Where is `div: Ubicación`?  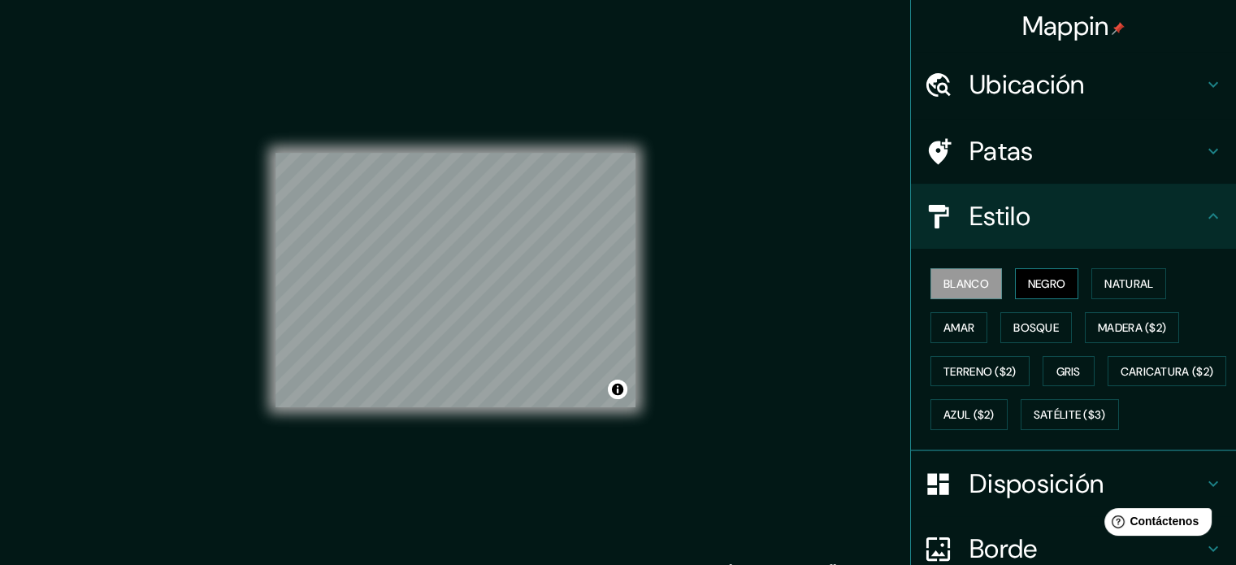
div: Ubicación is located at coordinates (1074, 85).